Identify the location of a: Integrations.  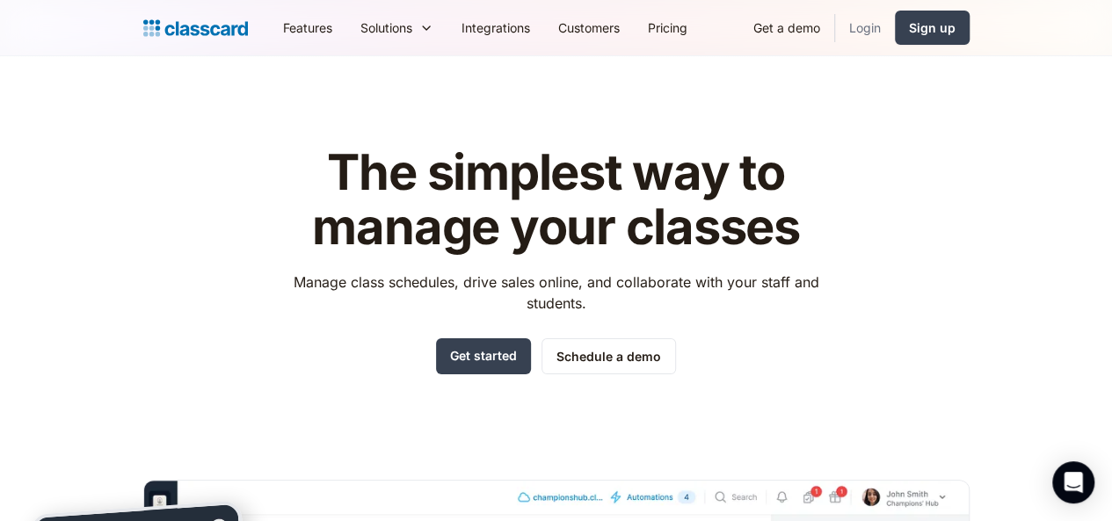
(496, 27).